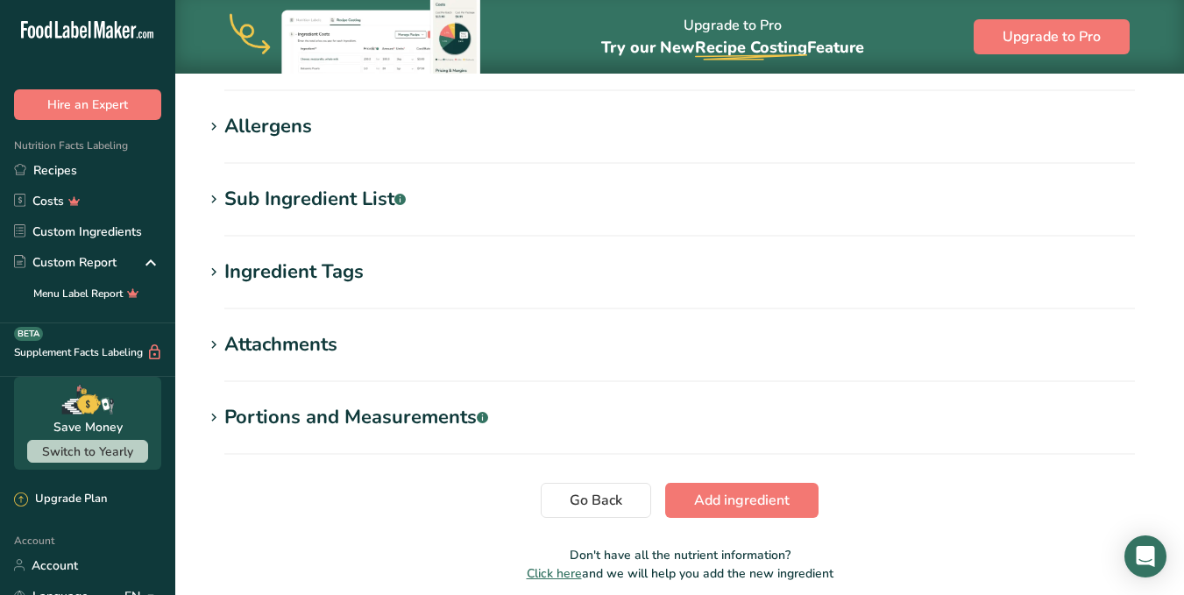  Describe the element at coordinates (294, 272) in the screenshot. I see `div: Ingredient Tags` at that location.